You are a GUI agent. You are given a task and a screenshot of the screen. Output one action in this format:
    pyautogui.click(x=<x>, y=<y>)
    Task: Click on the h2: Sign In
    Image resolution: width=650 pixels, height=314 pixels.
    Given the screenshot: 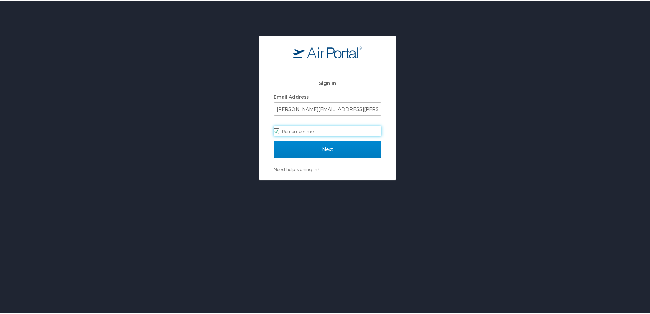 What is the action you would take?
    pyautogui.click(x=328, y=82)
    